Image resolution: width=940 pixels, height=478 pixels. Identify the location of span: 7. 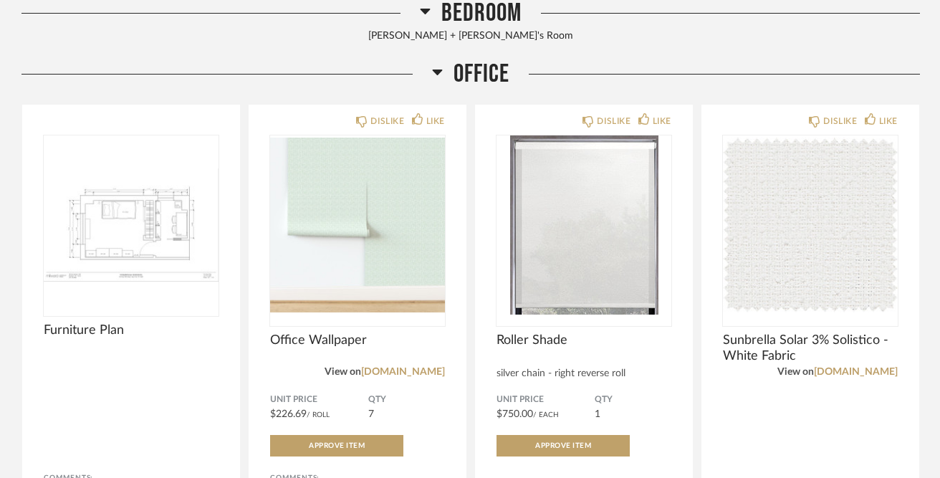
(371, 414).